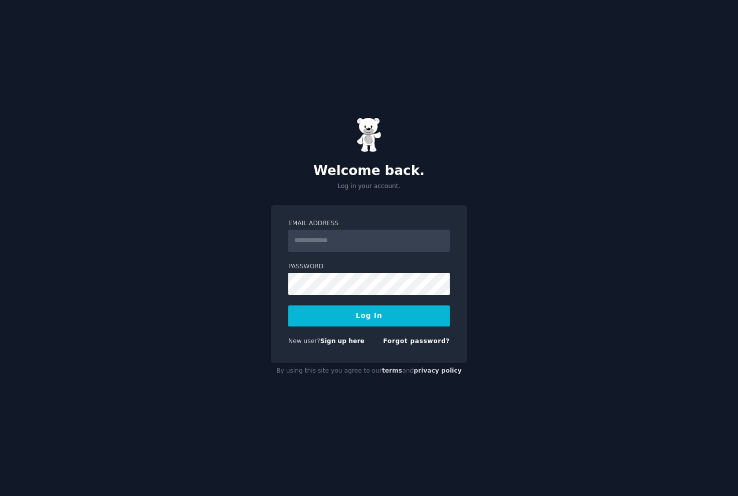 This screenshot has width=738, height=496. I want to click on div: By using this site you agree to our and, so click(369, 371).